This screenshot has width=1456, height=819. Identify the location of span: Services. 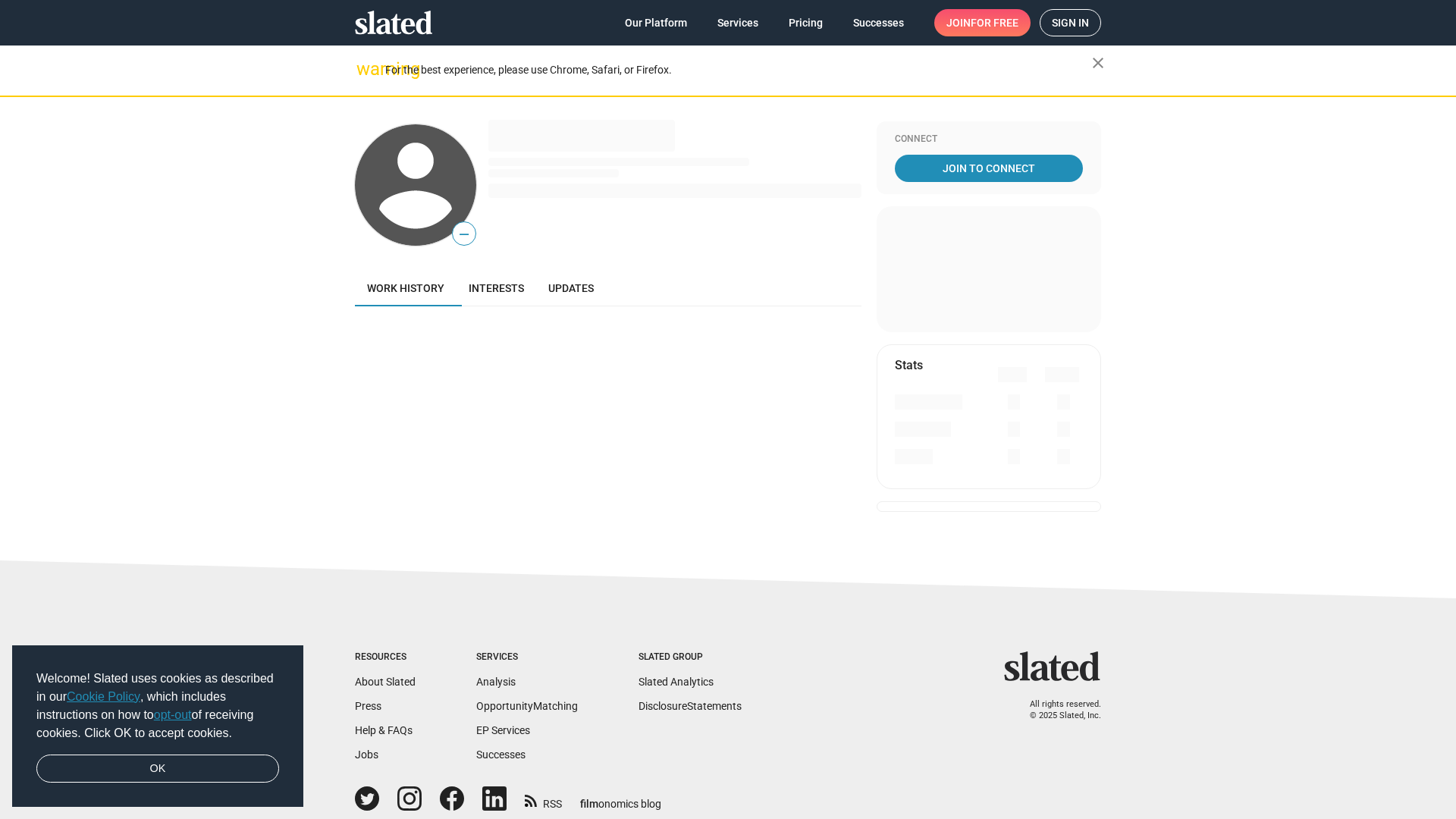
(738, 22).